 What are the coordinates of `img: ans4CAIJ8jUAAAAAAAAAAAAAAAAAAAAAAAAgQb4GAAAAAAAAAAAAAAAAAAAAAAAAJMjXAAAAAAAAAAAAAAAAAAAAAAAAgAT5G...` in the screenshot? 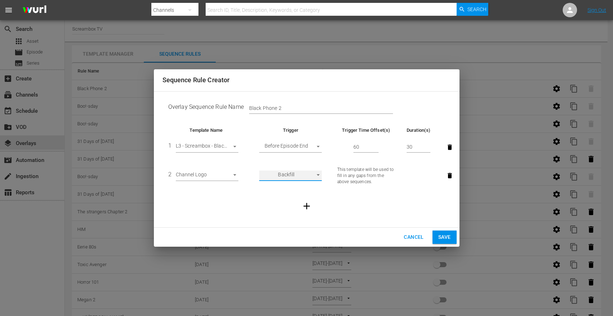 It's located at (35, 10).